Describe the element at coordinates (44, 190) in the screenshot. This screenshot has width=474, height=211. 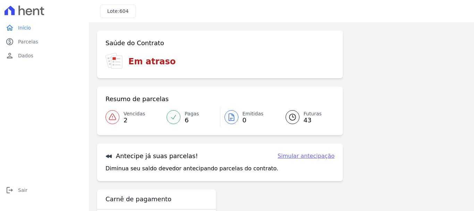
I see `a: logoutSair` at that location.